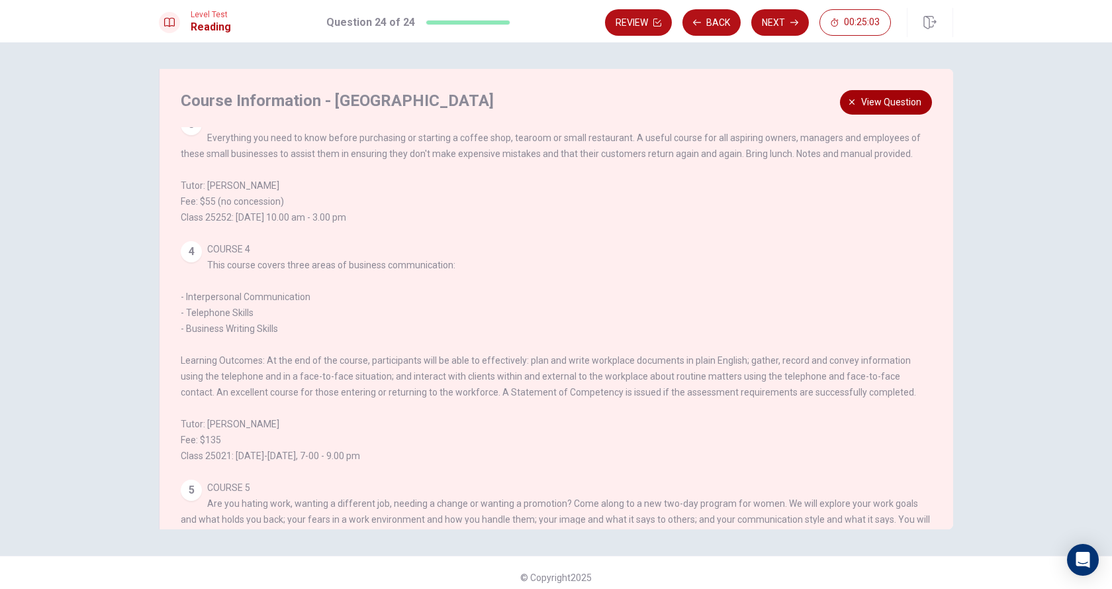 This screenshot has height=589, width=1112. I want to click on div: 4, so click(191, 252).